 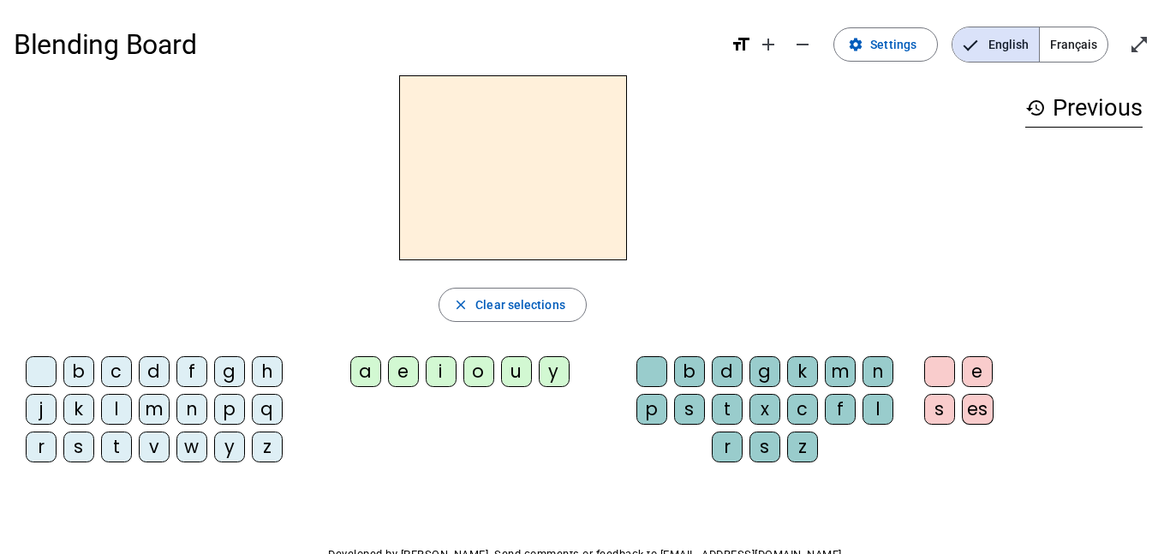 What do you see at coordinates (855, 45) in the screenshot?
I see `mat-icon: settings` at bounding box center [855, 45].